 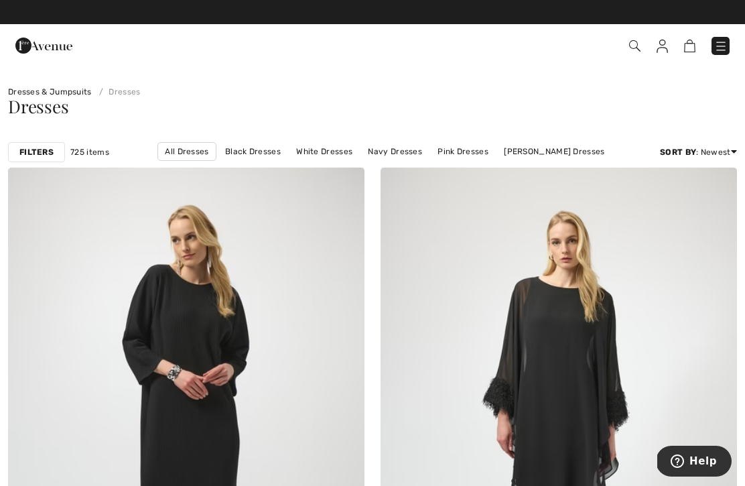 What do you see at coordinates (635, 46) in the screenshot?
I see `img: Search` at bounding box center [635, 46].